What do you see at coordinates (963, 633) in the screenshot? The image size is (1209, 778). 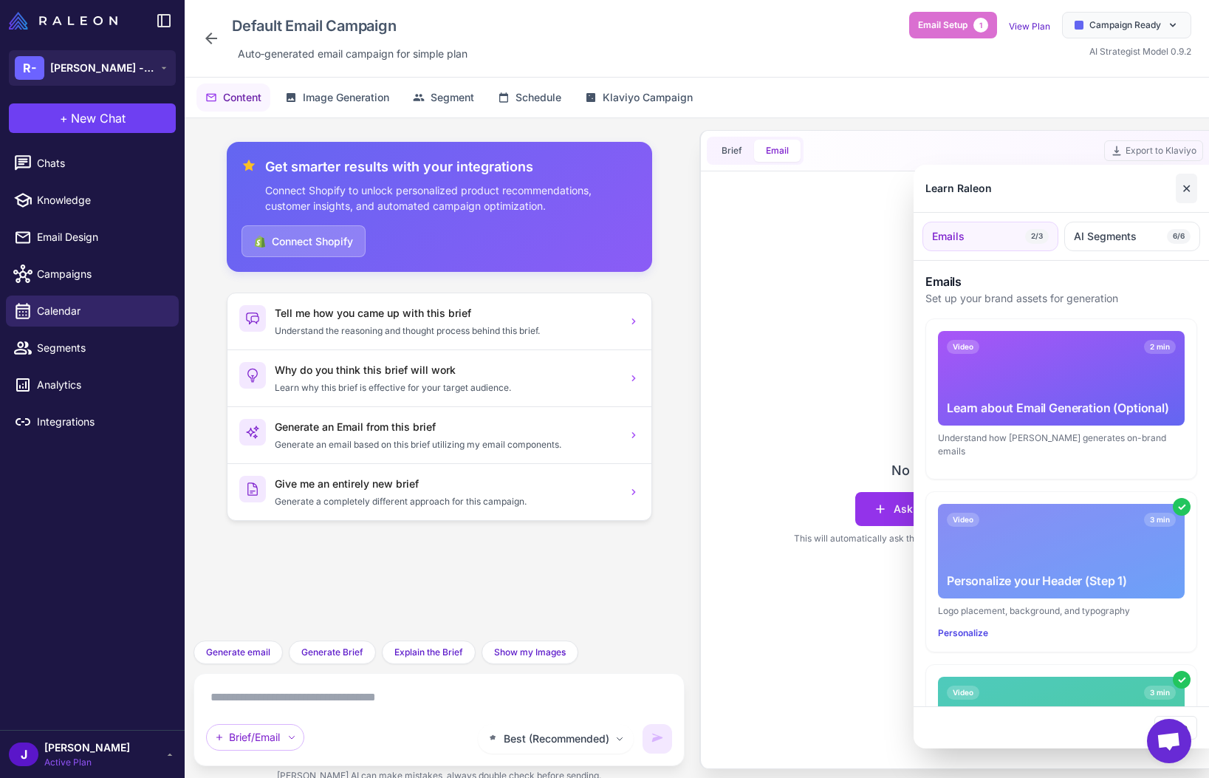 I see `button: Personalize` at bounding box center [963, 633].